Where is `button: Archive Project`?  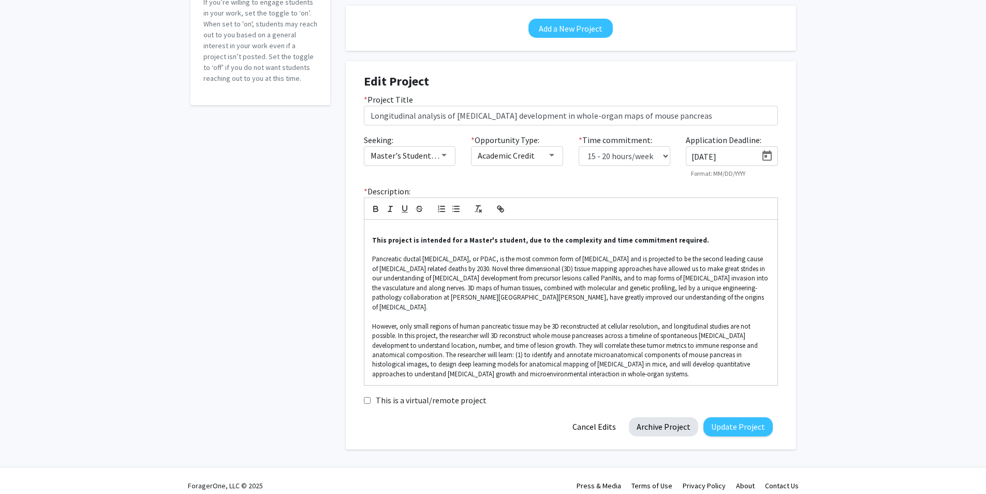
button: Archive Project is located at coordinates (664, 426).